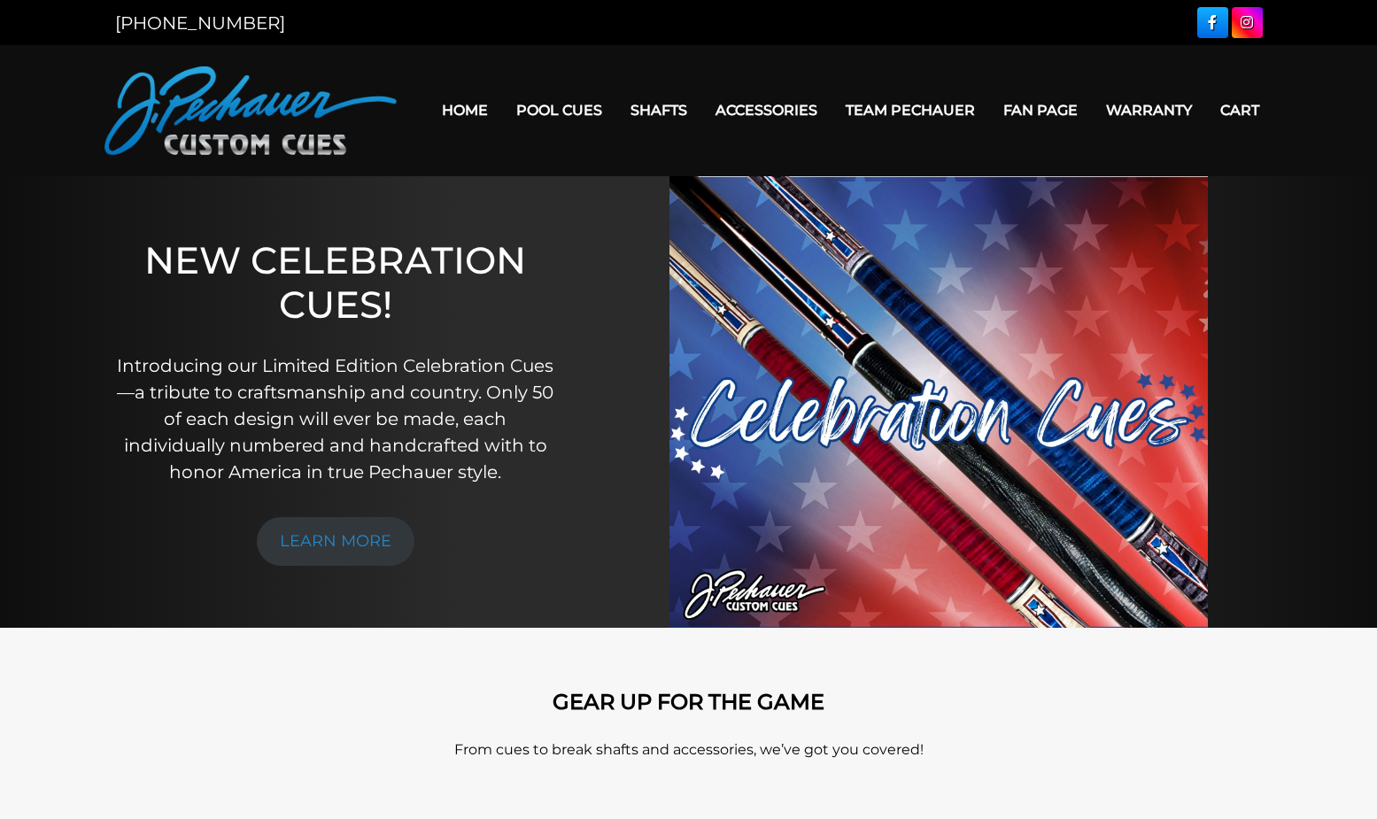 The width and height of the screenshot is (1377, 819). Describe the element at coordinates (465, 110) in the screenshot. I see `a: Home` at that location.